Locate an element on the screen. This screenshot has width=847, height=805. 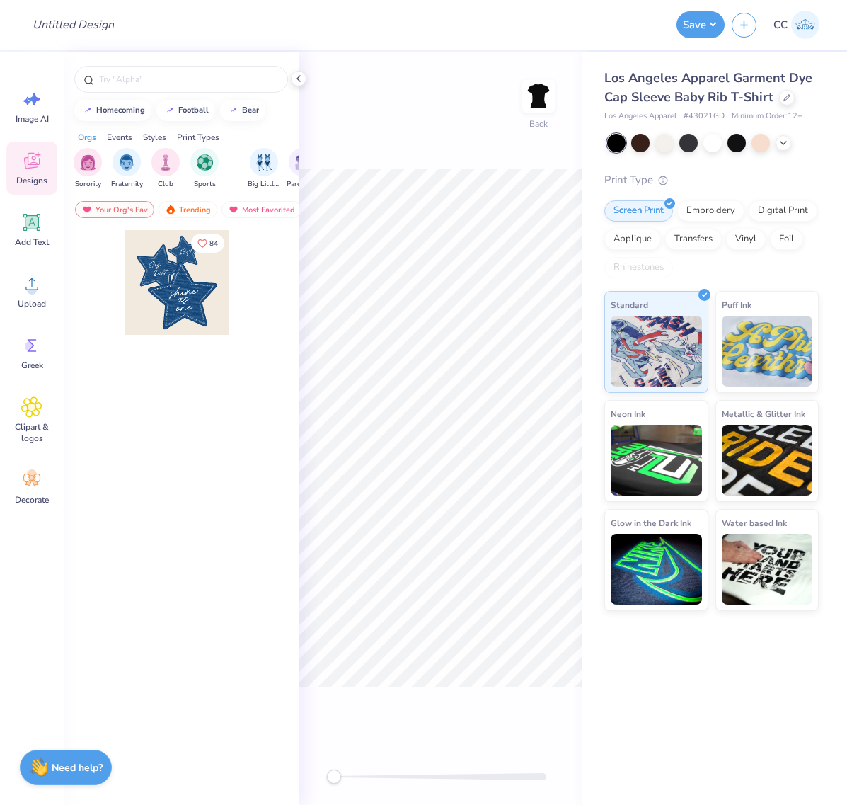
div: filter for Fraternity is located at coordinates (127, 168).